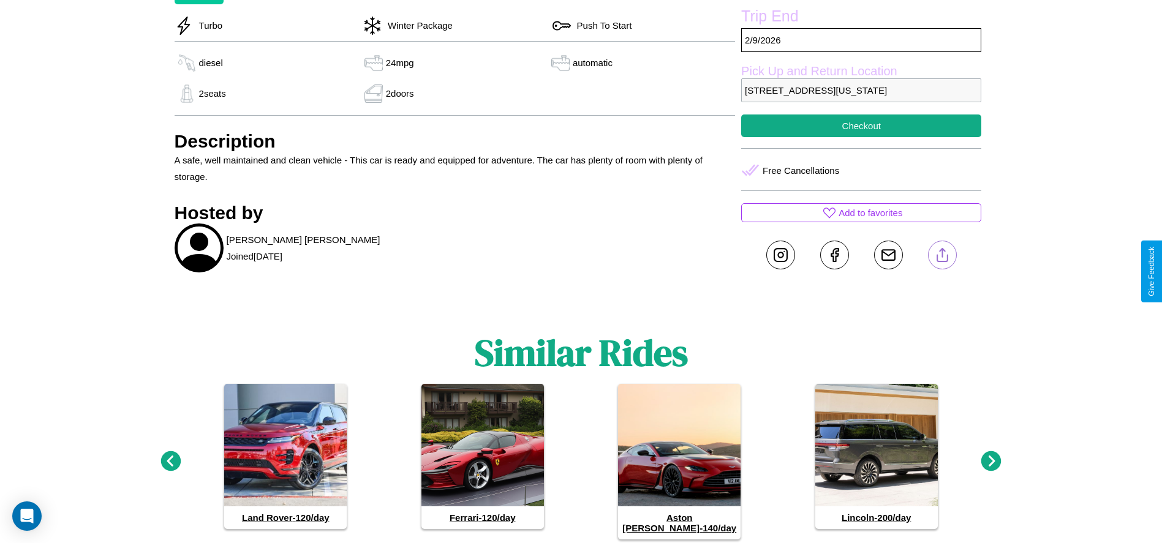 The width and height of the screenshot is (1162, 543). I want to click on p: Turbo, so click(208, 25).